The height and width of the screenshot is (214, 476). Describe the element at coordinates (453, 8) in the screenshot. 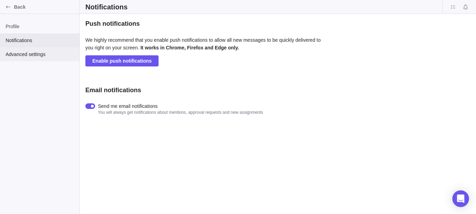

I see `a: Guest portal` at that location.